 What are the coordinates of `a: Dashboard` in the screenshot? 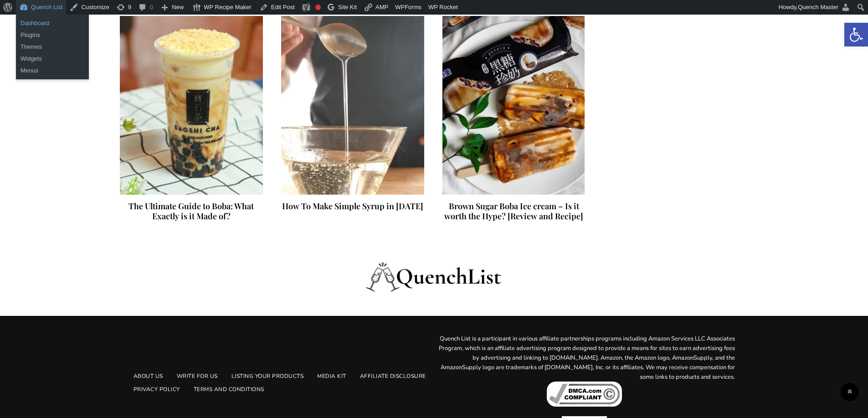 It's located at (52, 23).